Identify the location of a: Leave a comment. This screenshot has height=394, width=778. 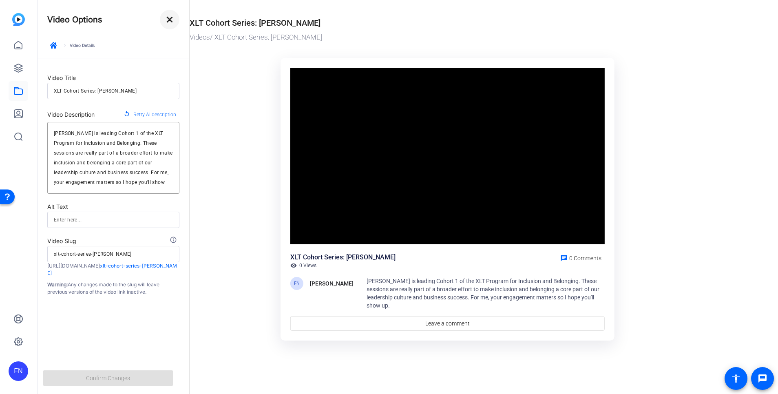
(447, 323).